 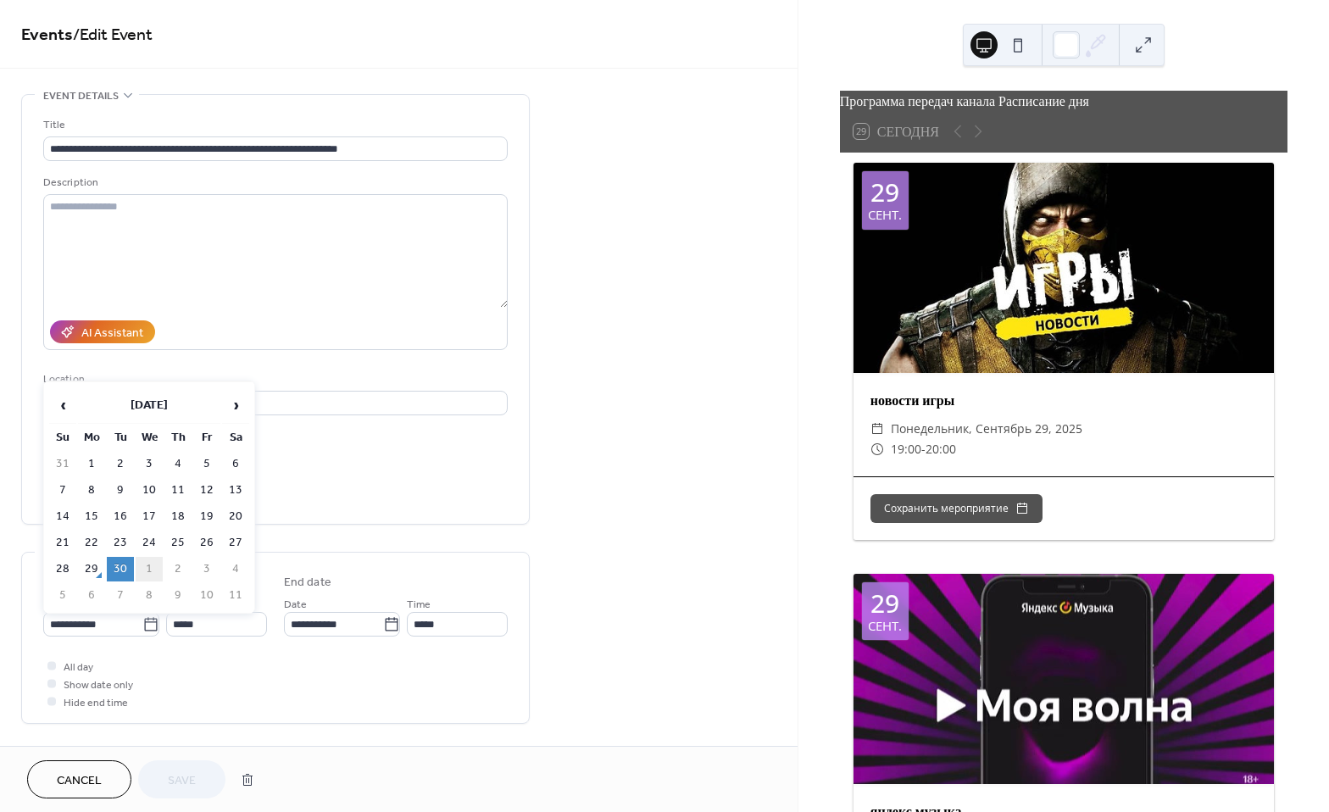 I want to click on td: 12, so click(x=207, y=490).